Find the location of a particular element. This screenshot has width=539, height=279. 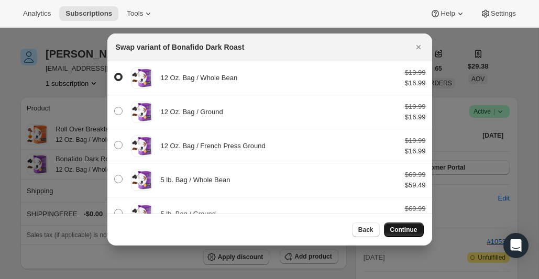

span: Settings is located at coordinates (503, 14).